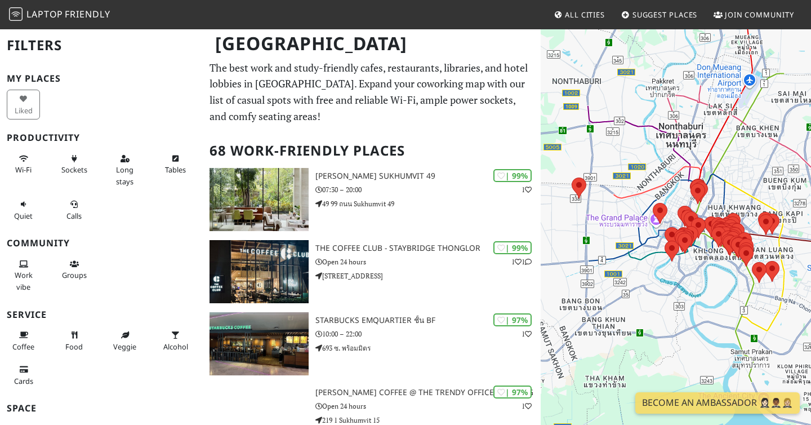  I want to click on span: Group tables, so click(74, 275).